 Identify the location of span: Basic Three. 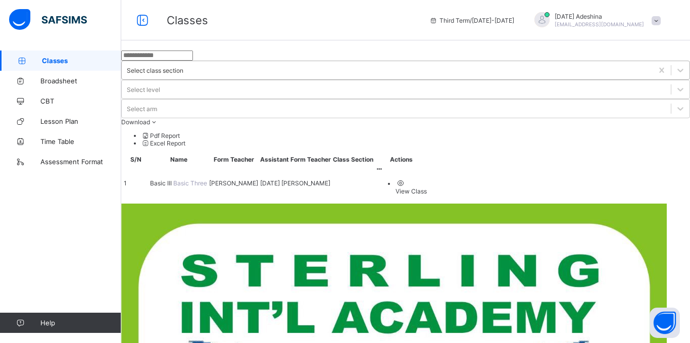
(190, 183).